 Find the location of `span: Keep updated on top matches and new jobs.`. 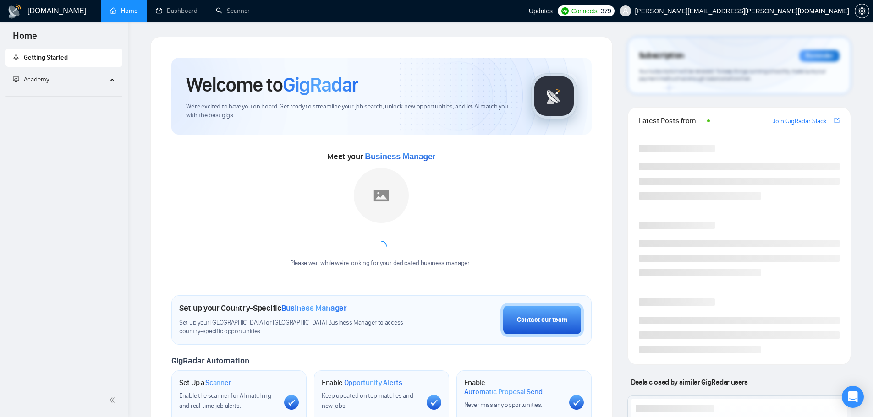

span: Keep updated on top matches and new jobs. is located at coordinates (367, 401).